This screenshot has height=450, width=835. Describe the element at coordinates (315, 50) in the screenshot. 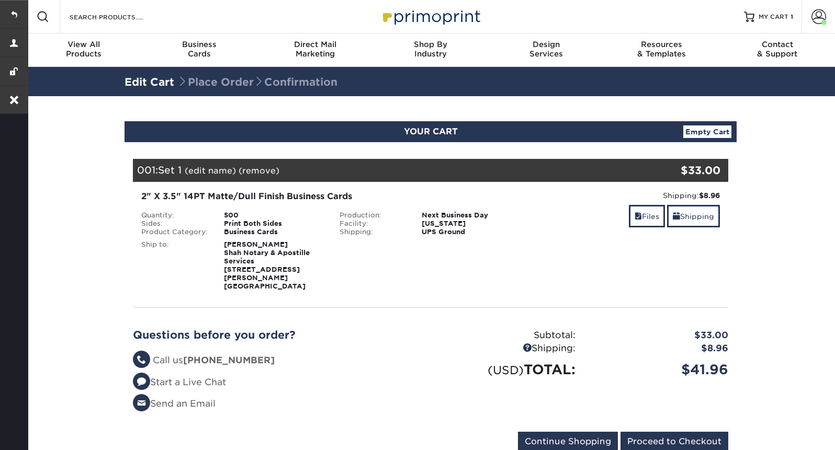

I see `a: Direct MailMarketing` at that location.